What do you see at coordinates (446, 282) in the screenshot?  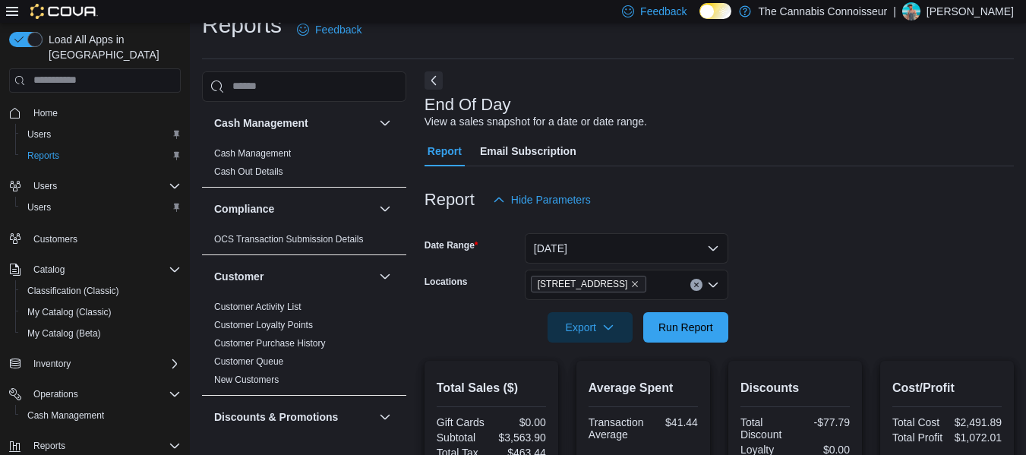 I see `label: Locations` at bounding box center [446, 282].